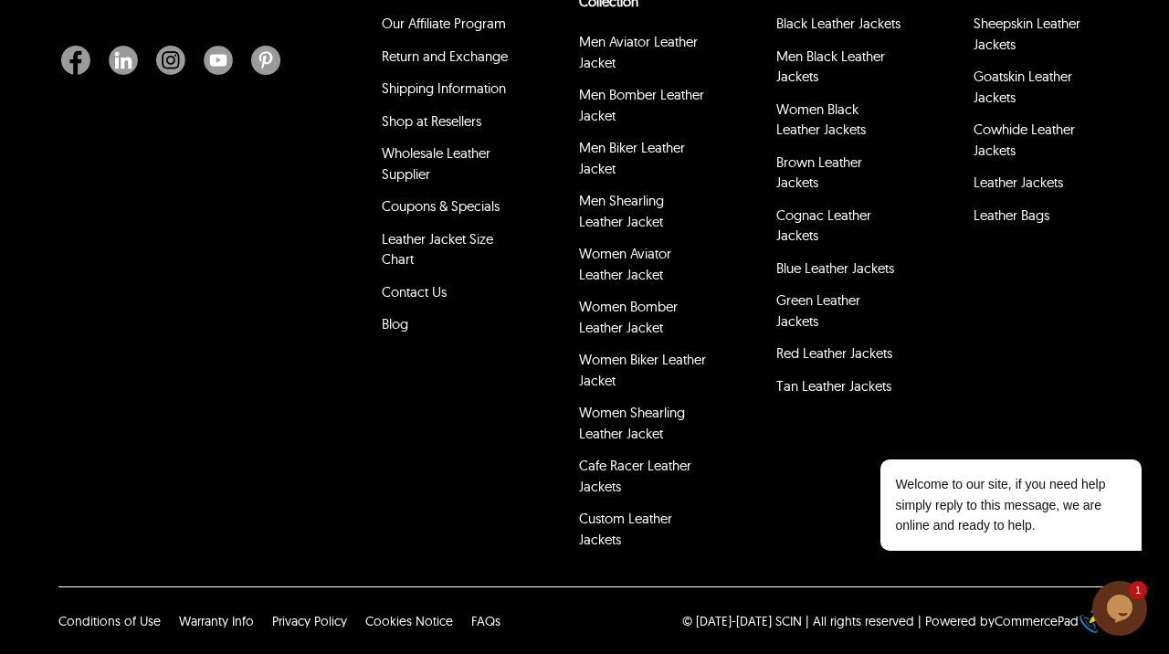  What do you see at coordinates (834, 385) in the screenshot?
I see `a: Tan Leather Jackets` at bounding box center [834, 385].